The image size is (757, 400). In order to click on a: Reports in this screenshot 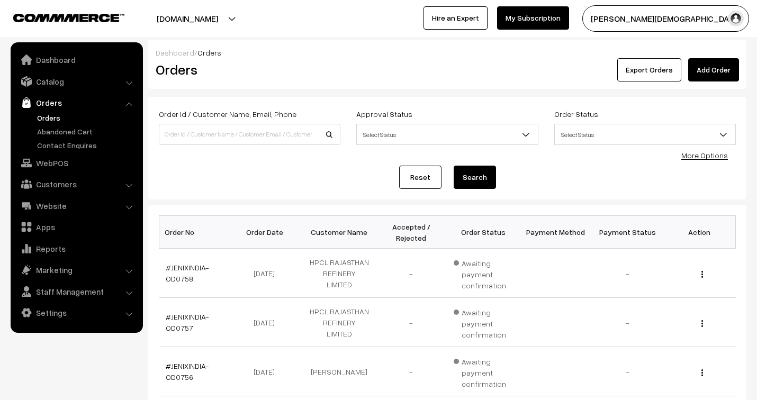, I will do `click(76, 249)`.